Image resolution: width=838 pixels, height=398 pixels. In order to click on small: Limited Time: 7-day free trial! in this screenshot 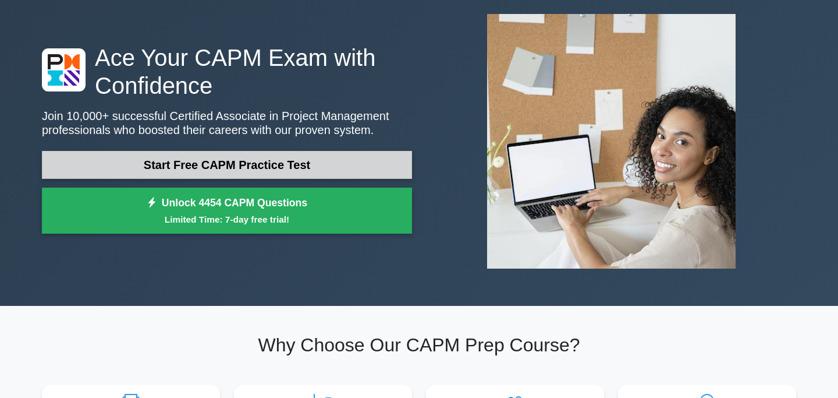, I will do `click(227, 219)`.